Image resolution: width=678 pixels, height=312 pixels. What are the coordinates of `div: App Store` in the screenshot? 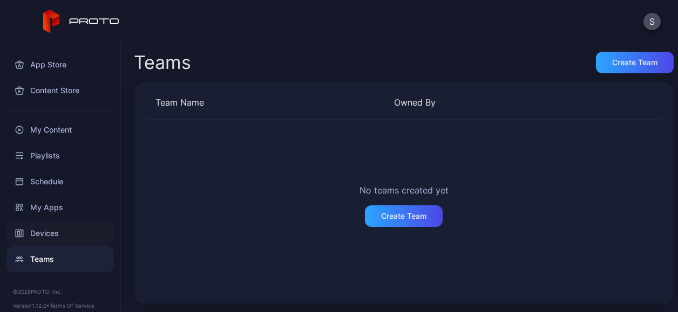 It's located at (60, 65).